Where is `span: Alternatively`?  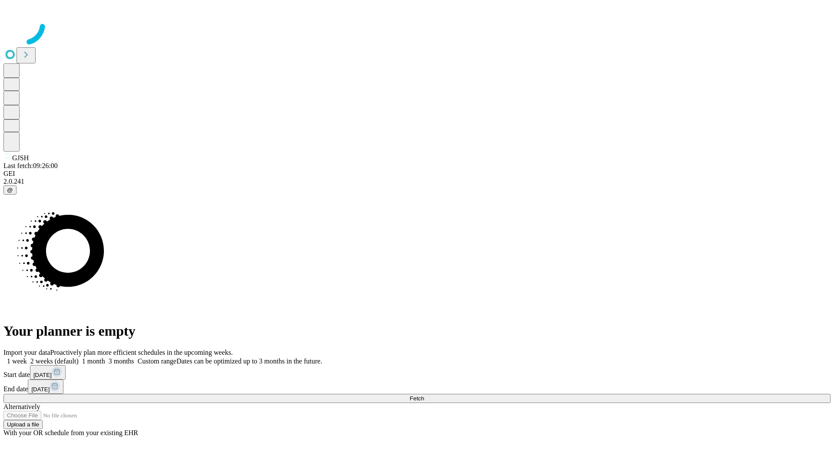 span: Alternatively is located at coordinates (22, 406).